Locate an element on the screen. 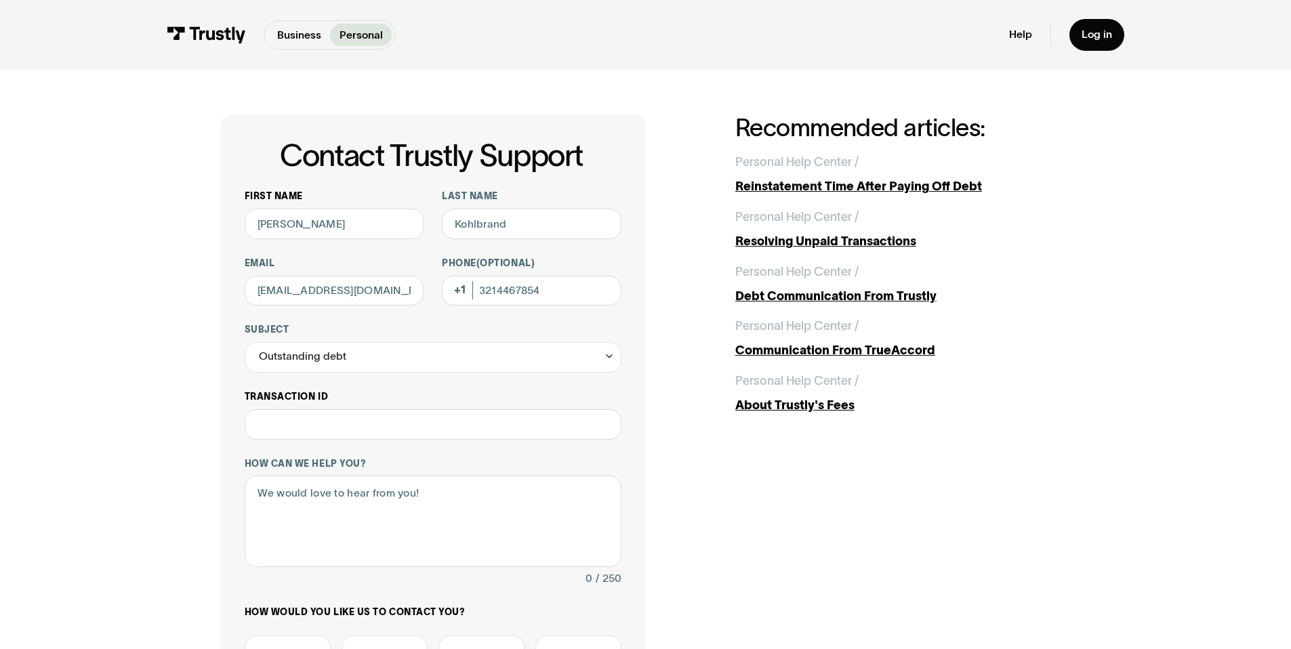 The width and height of the screenshot is (1291, 649). label: Last name is located at coordinates (531, 196).